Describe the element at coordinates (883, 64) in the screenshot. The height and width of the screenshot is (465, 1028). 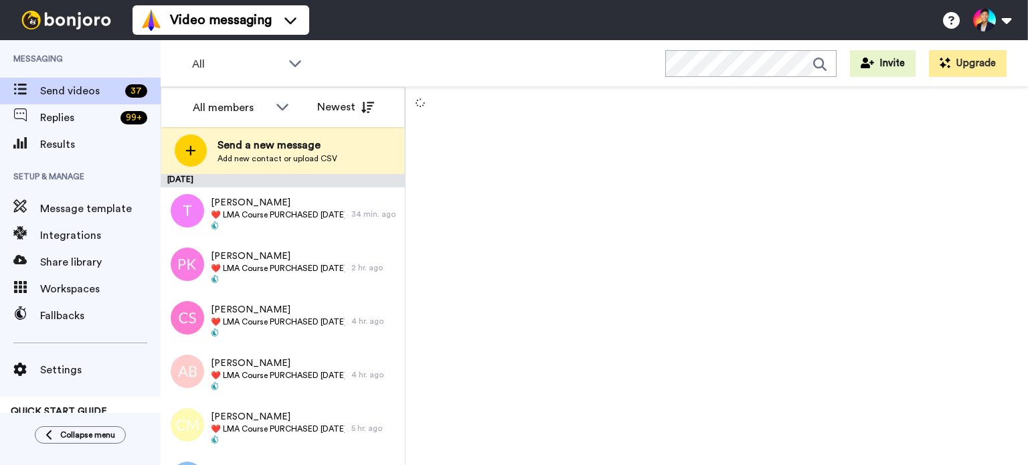
I see `button: Invite` at that location.